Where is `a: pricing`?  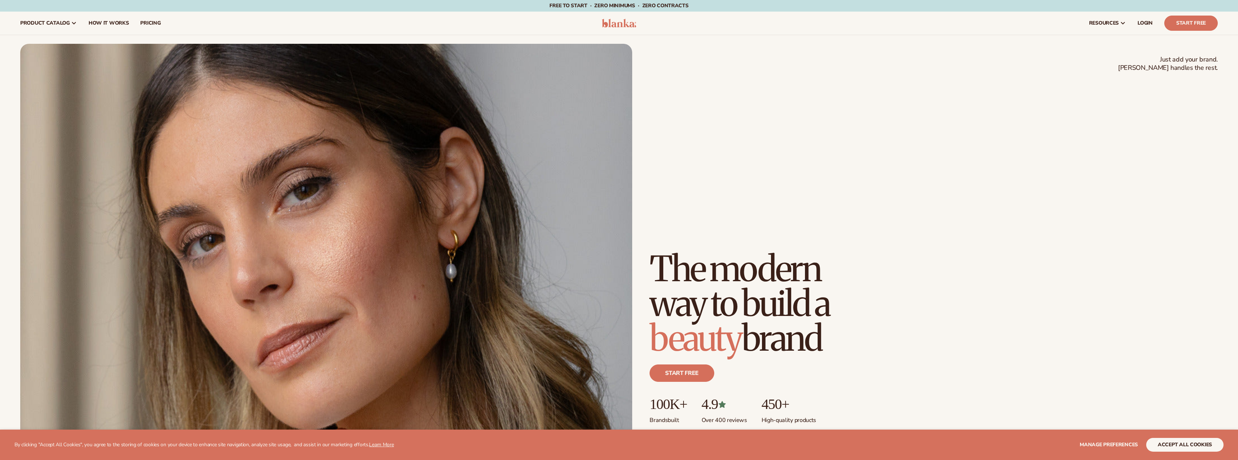
a: pricing is located at coordinates (150, 23).